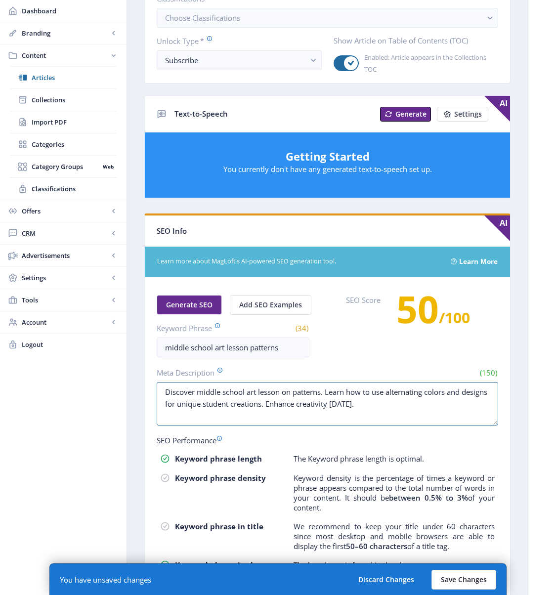 This screenshot has height=595, width=556. What do you see at coordinates (418, 309) in the screenshot?
I see `span: 50` at bounding box center [418, 309].